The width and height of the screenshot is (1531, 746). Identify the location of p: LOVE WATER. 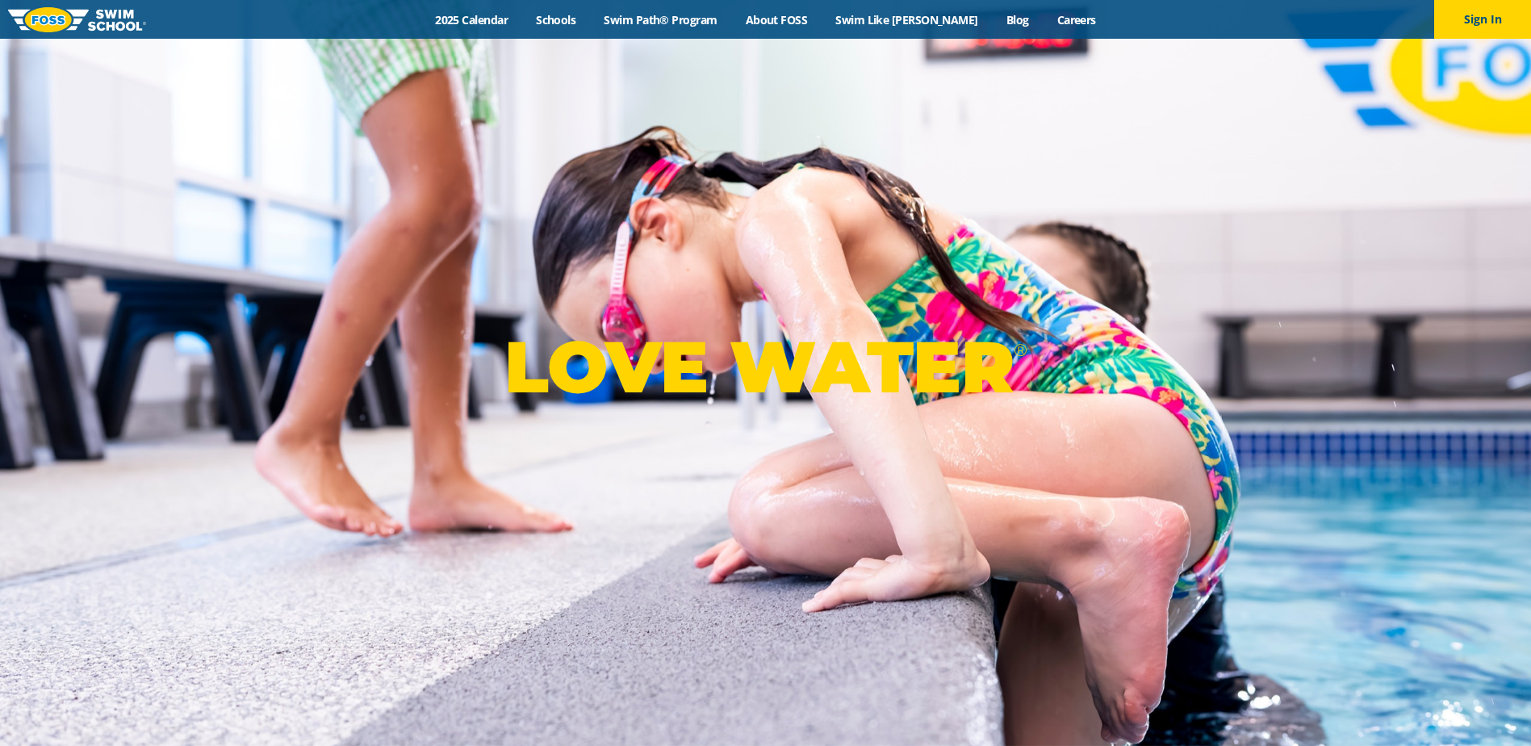
(765, 366).